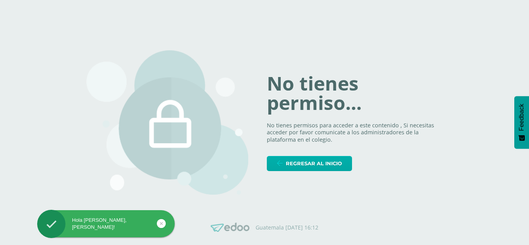 The image size is (529, 245). What do you see at coordinates (521, 117) in the screenshot?
I see `span: Feedback` at bounding box center [521, 117].